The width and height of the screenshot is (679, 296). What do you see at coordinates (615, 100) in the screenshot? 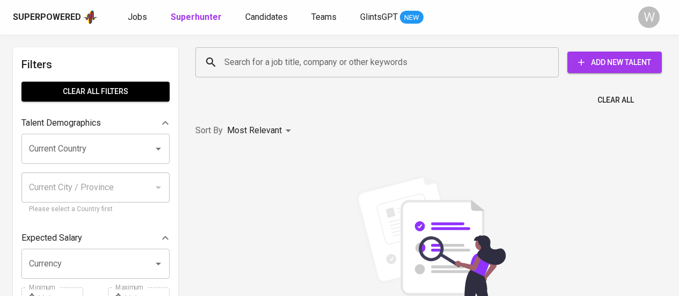
I see `span: Clear All` at bounding box center [615, 100].